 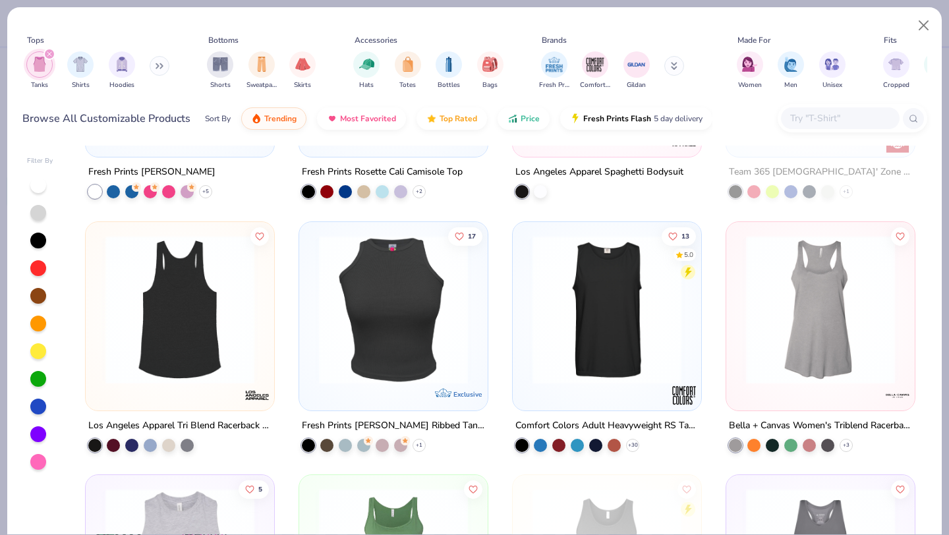 I want to click on span: Most Favorited, so click(x=368, y=119).